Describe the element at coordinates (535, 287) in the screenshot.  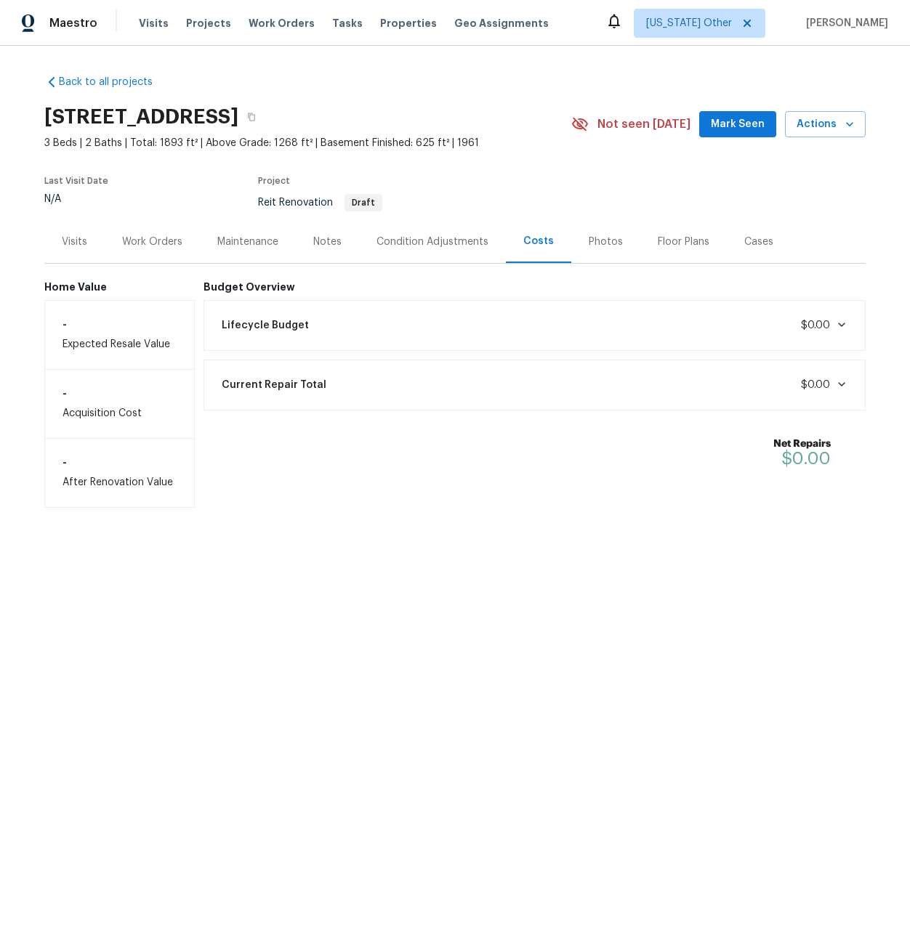
I see `h6: Budget Overview` at that location.